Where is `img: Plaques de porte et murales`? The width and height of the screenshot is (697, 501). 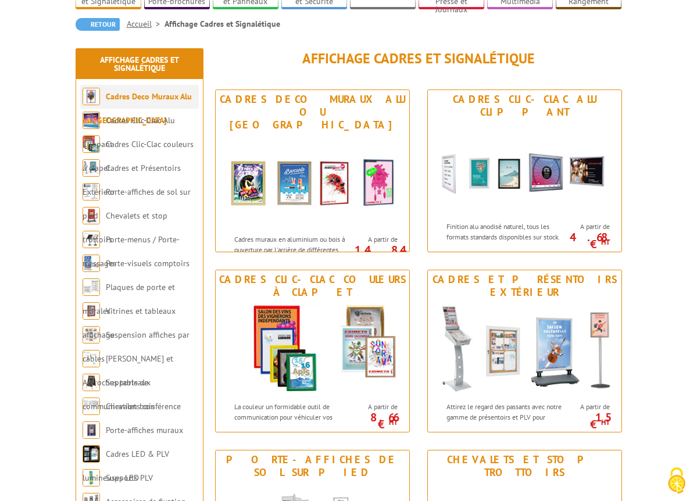
img: Plaques de porte et murales is located at coordinates (91, 287).